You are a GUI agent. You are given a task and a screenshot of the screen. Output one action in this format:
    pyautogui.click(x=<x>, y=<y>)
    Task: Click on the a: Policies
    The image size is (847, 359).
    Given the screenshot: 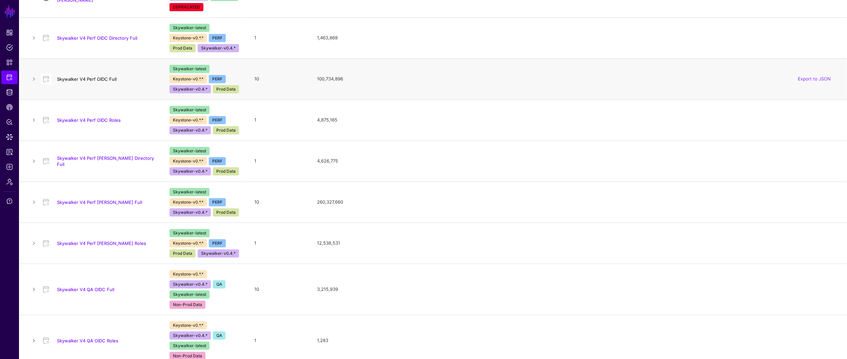 What is the action you would take?
    pyautogui.click(x=9, y=47)
    